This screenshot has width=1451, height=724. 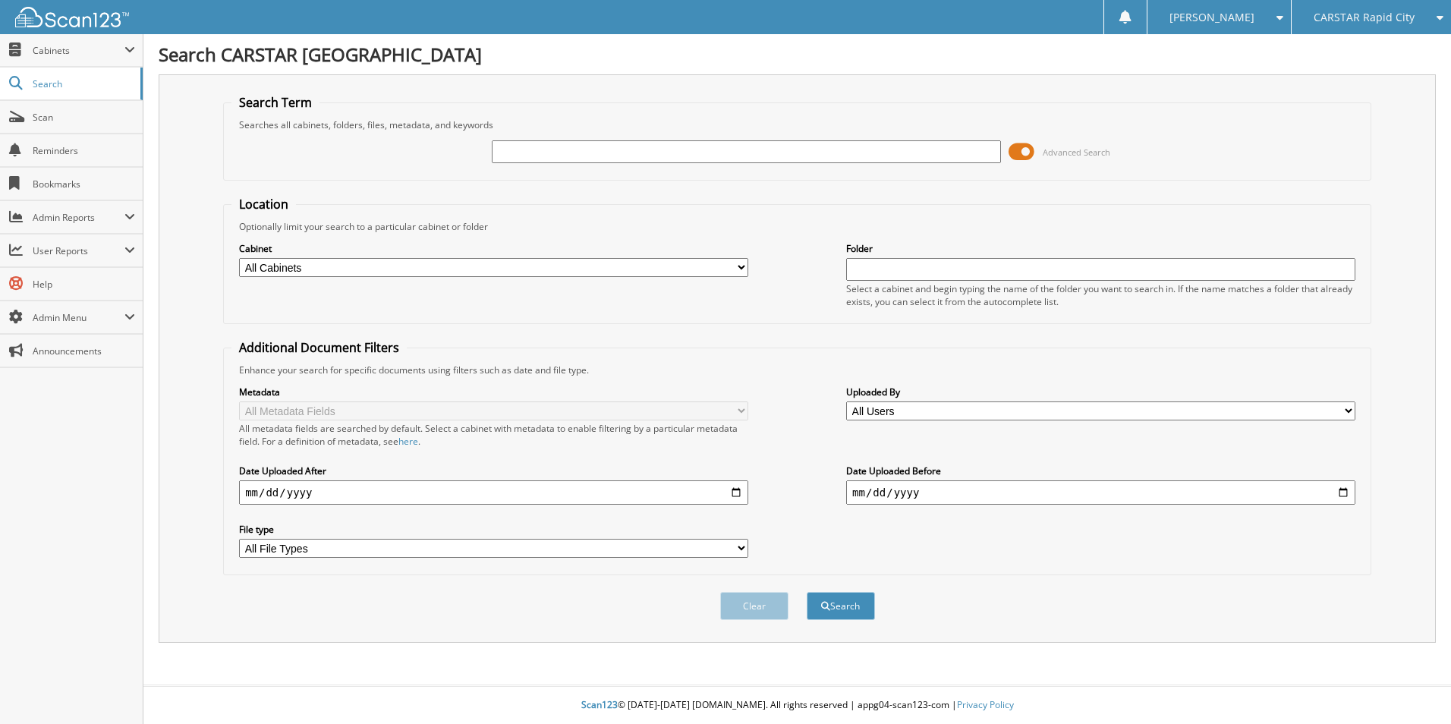 What do you see at coordinates (841, 606) in the screenshot?
I see `button: Search` at bounding box center [841, 606].